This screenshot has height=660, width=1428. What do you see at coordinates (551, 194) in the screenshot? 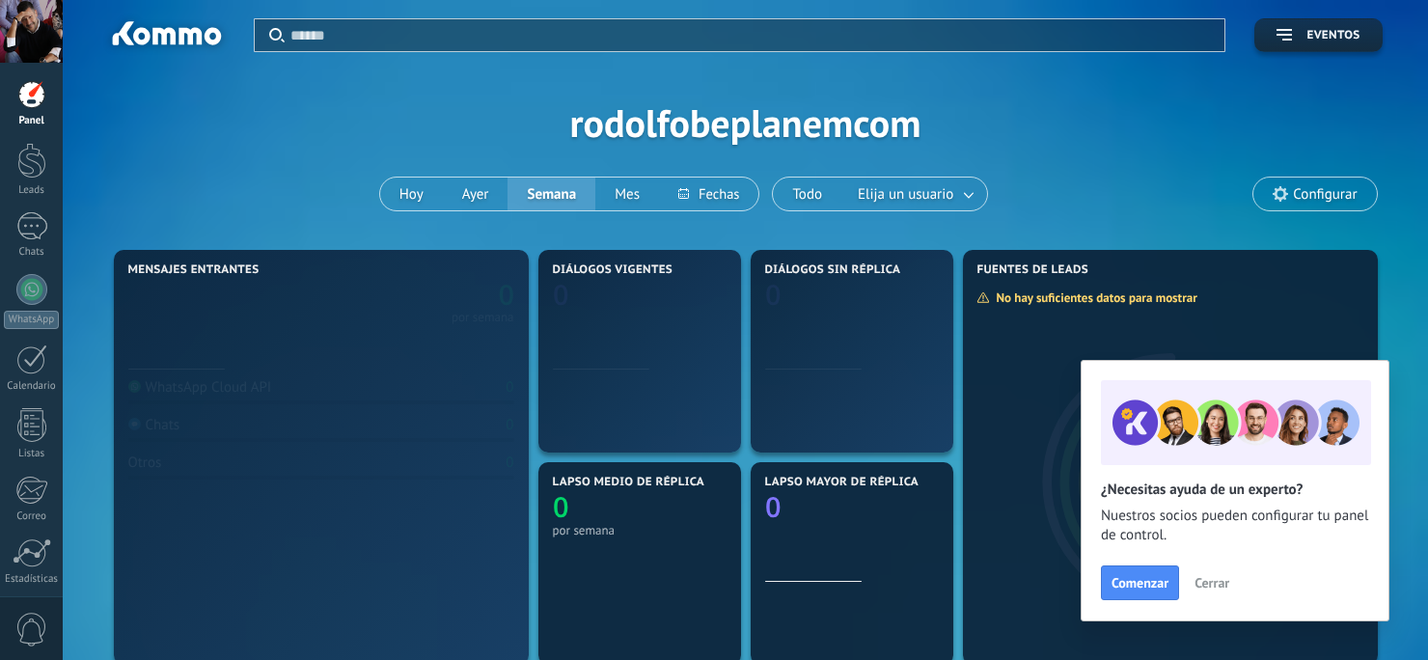
I see `button: Semana` at bounding box center [551, 194].